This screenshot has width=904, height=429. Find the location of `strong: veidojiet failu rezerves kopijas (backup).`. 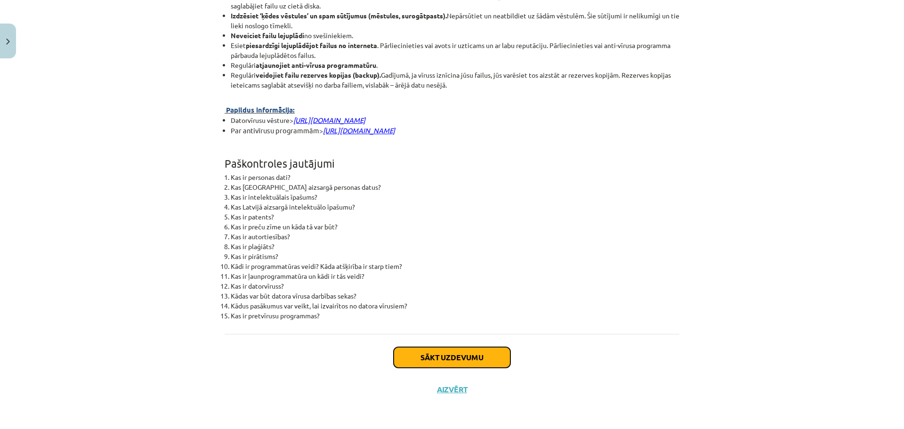

strong: veidojiet failu rezerves kopijas (backup). is located at coordinates (318, 75).